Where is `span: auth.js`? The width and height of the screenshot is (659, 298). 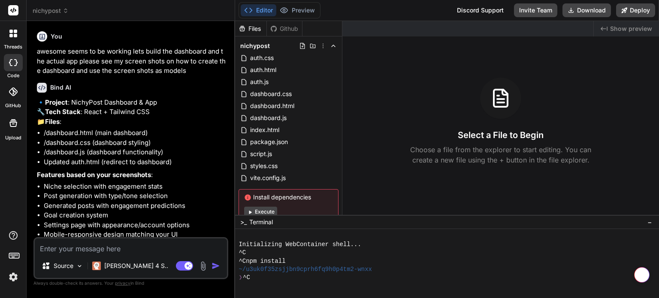 span: auth.js is located at coordinates (259, 82).